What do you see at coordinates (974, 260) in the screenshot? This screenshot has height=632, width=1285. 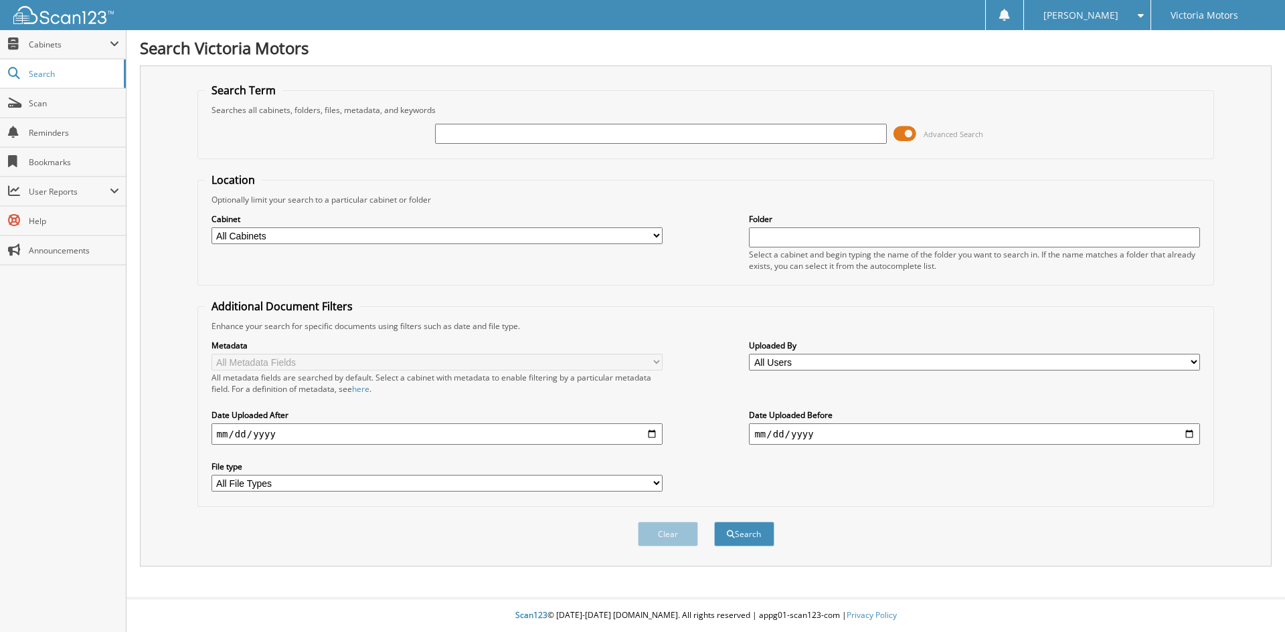 I see `div: Select a cabinet and begin typing the name of the folder you want to search in. If the name match...` at bounding box center [974, 260].